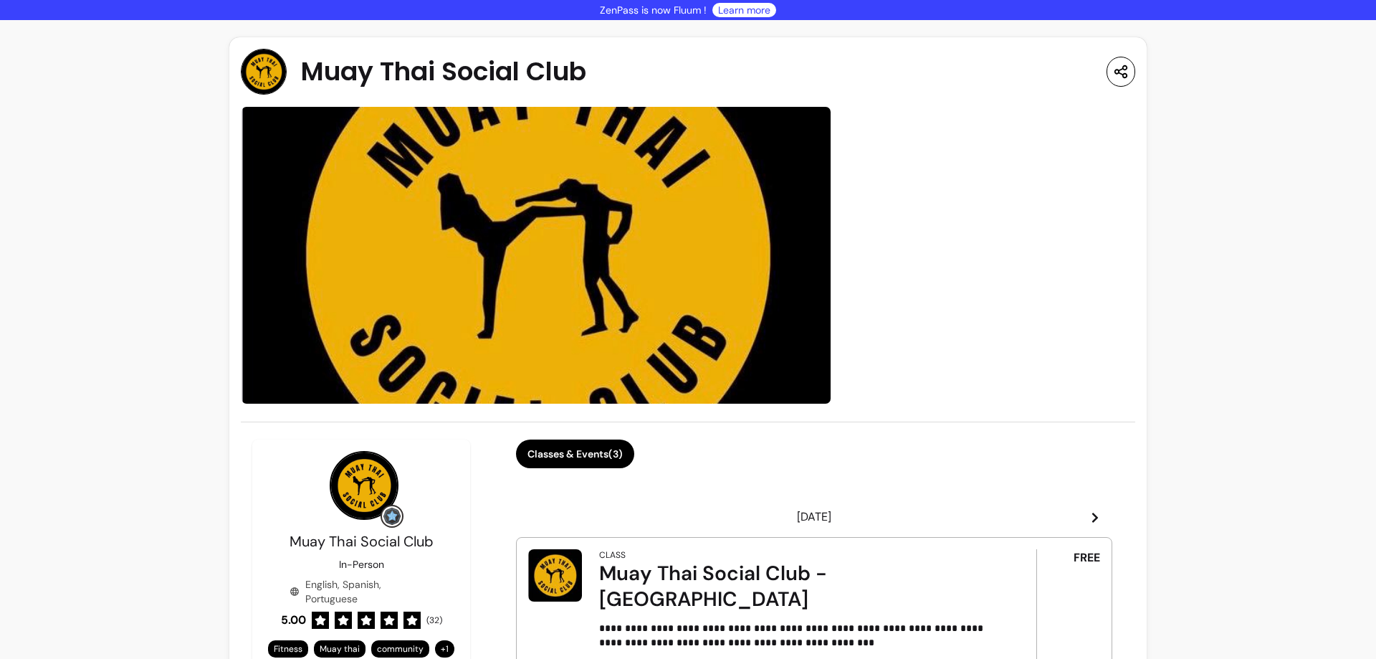 The width and height of the screenshot is (1376, 659). What do you see at coordinates (555, 575) in the screenshot?
I see `img: Muay Thai Social Club - Leeds` at bounding box center [555, 575].